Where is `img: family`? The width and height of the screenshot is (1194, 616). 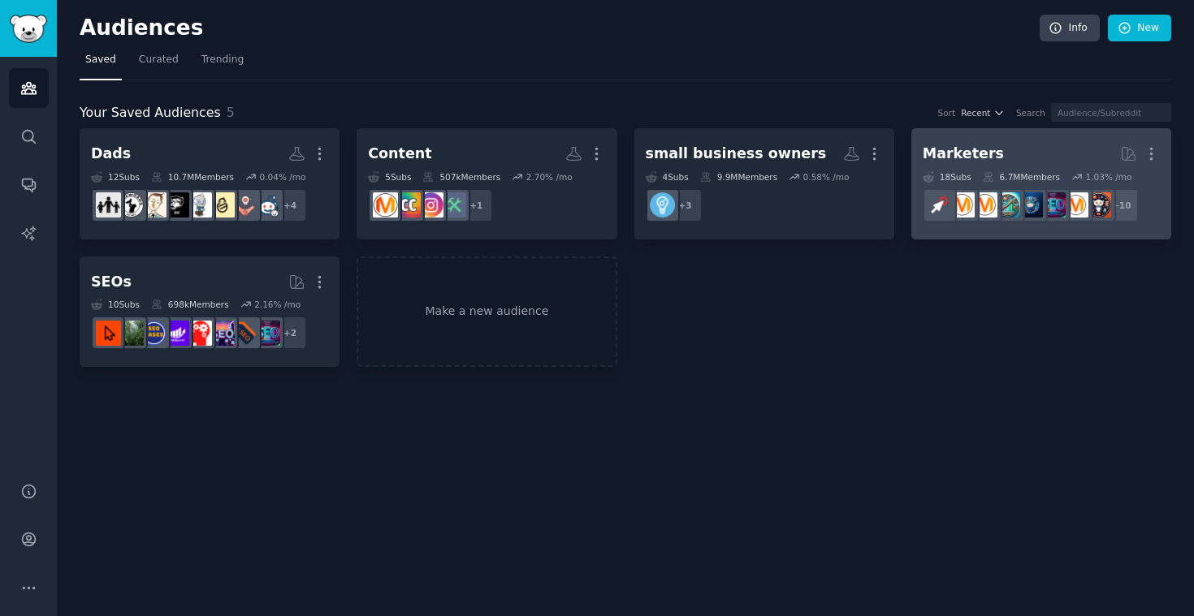
img: family is located at coordinates (244, 205).